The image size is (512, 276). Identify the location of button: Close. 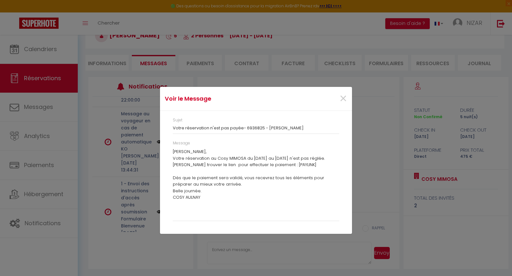
(343, 99).